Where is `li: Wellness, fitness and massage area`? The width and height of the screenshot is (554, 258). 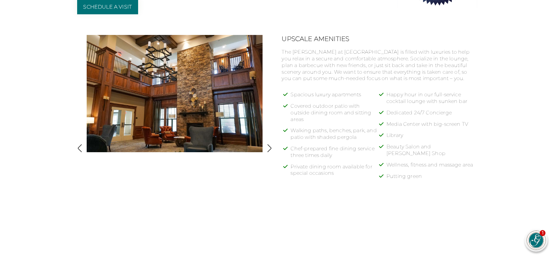 li: Wellness, fitness and massage area is located at coordinates (432, 167).